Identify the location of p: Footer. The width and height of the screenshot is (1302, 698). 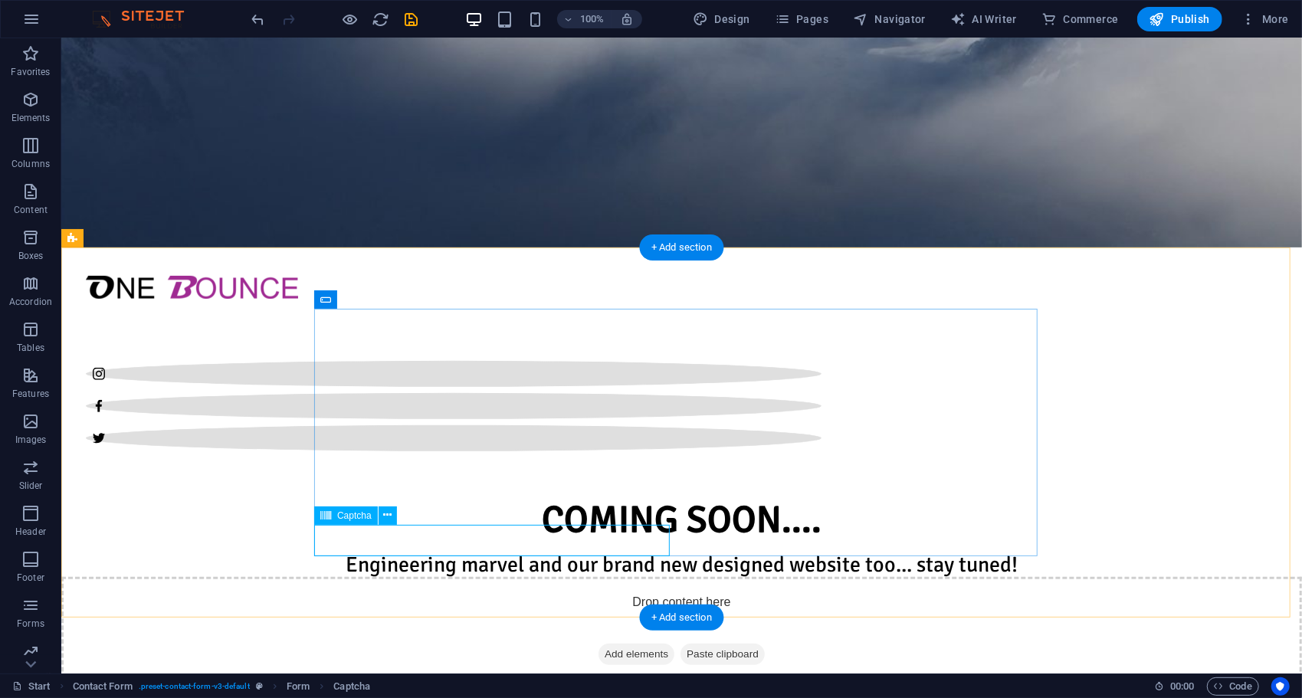
(31, 578).